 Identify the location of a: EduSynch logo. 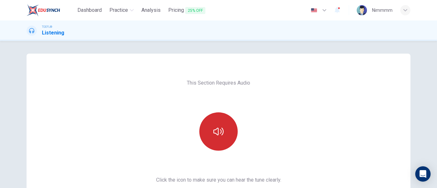
(51, 10).